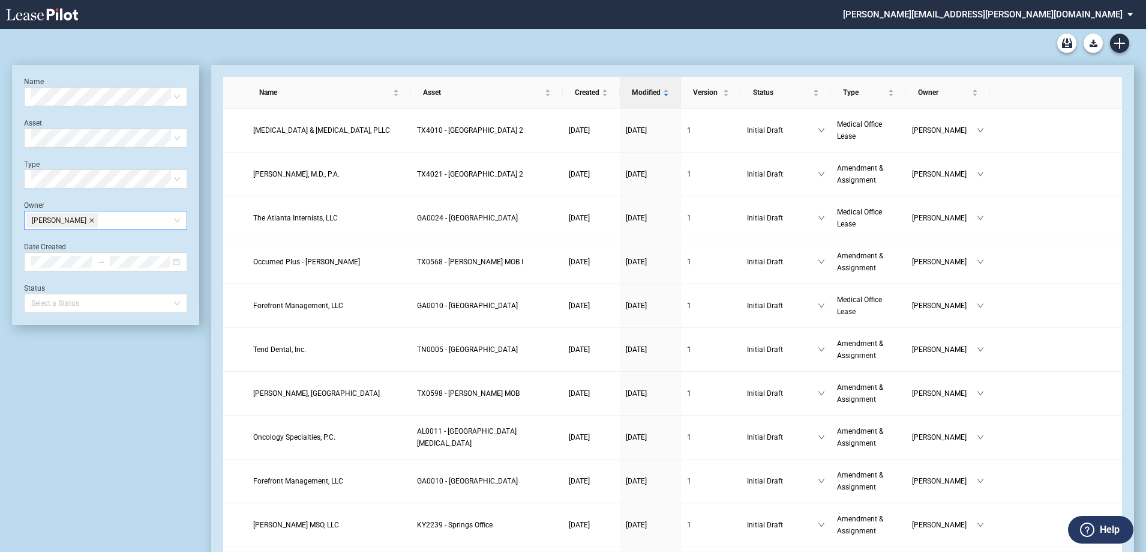 The width and height of the screenshot is (1146, 552). Describe the element at coordinates (651, 92) in the screenshot. I see `th: Modified` at that location.